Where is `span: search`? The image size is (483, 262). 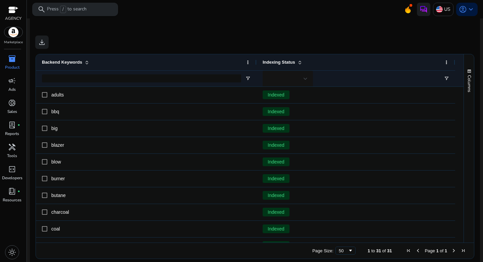
span: search is located at coordinates (42, 9).